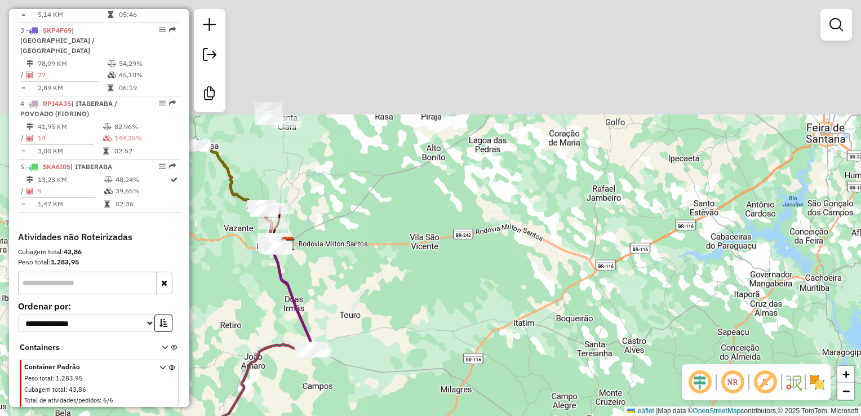  Describe the element at coordinates (69, 108) in the screenshot. I see `span: 4 -` at that location.